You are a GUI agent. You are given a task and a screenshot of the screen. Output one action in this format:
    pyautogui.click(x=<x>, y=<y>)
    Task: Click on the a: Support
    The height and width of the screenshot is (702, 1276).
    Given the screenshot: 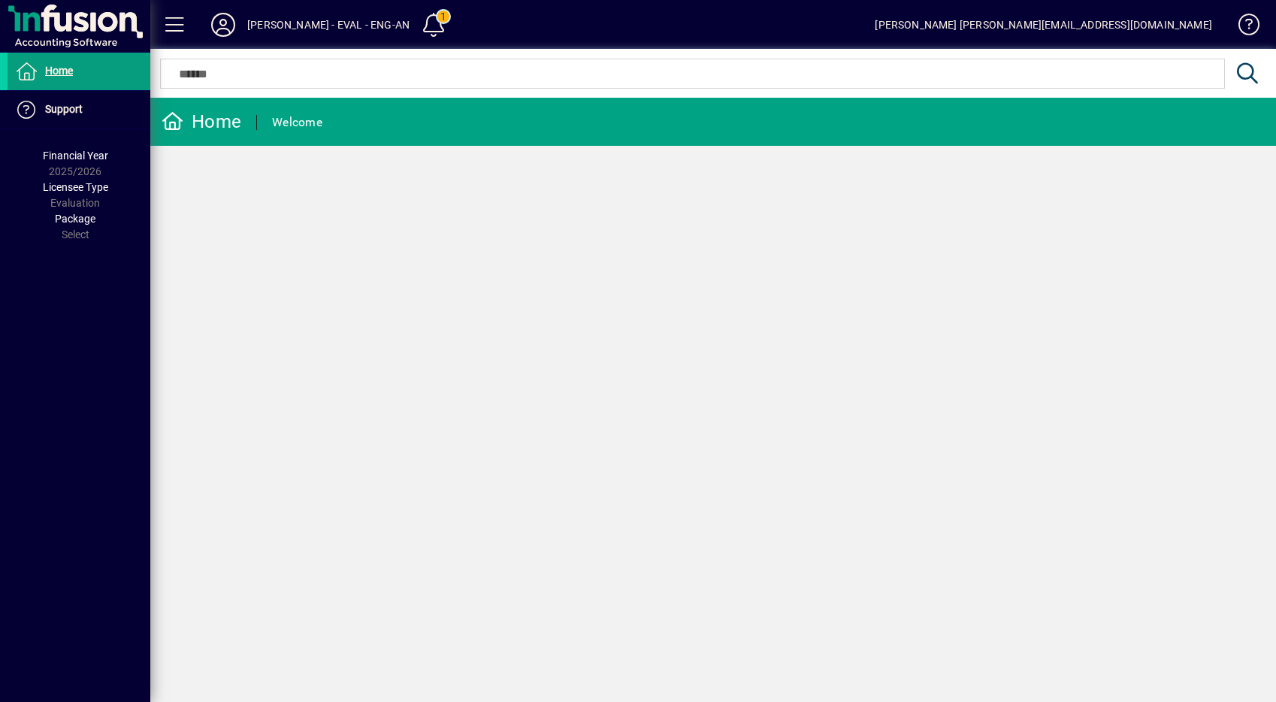 What is the action you would take?
    pyautogui.click(x=79, y=110)
    